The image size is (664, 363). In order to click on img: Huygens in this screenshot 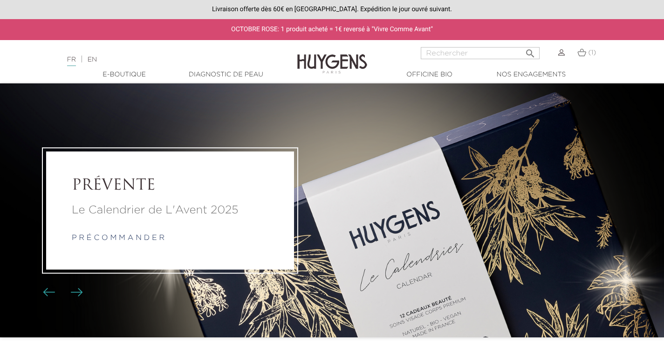, I will do `click(332, 57)`.